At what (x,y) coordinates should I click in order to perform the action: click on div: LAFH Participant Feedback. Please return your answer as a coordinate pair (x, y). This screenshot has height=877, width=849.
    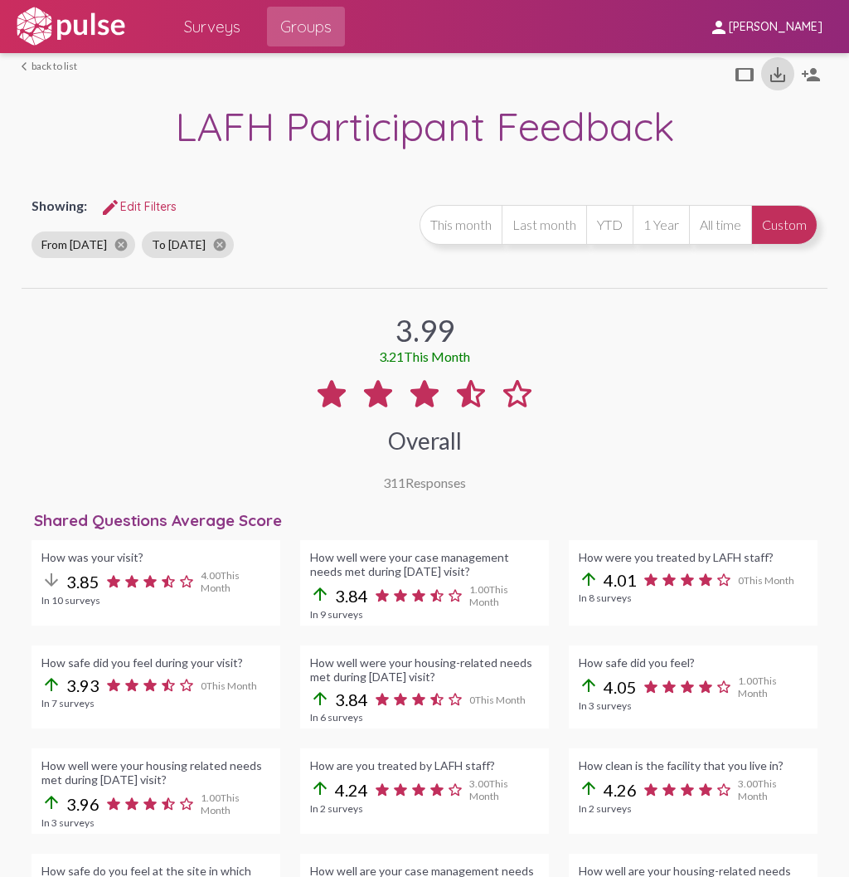
    Looking at the image, I should click on (425, 128).